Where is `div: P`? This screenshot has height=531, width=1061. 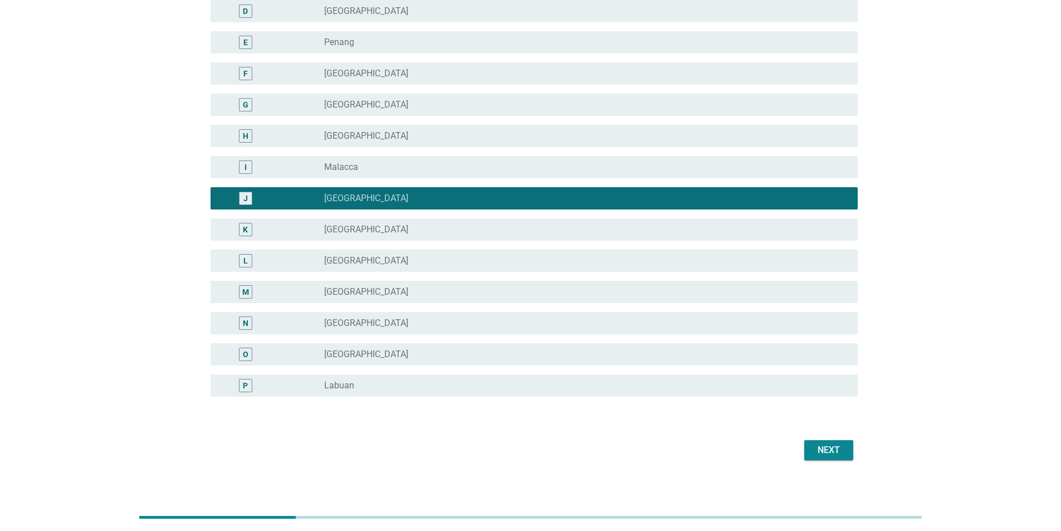 div: P is located at coordinates (245, 385).